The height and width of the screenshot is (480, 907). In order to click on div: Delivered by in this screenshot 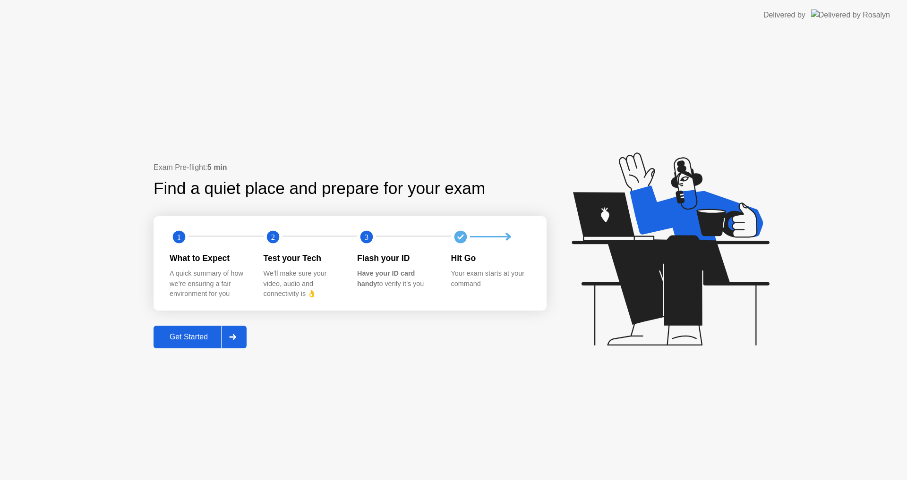, I will do `click(784, 15)`.